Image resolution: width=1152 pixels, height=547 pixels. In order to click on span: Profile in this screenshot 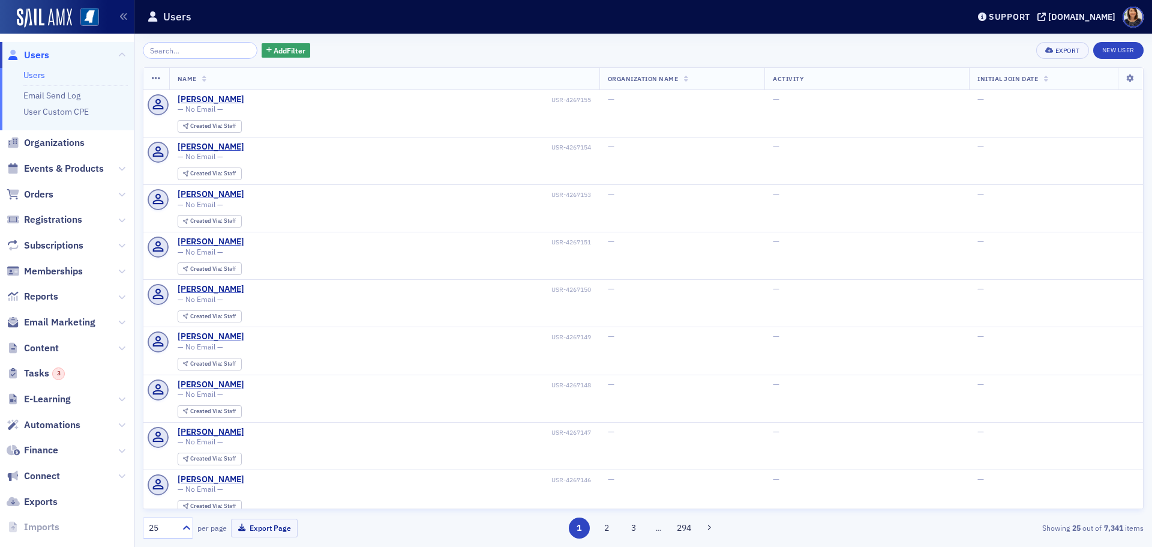, I will do `click(1133, 17)`.